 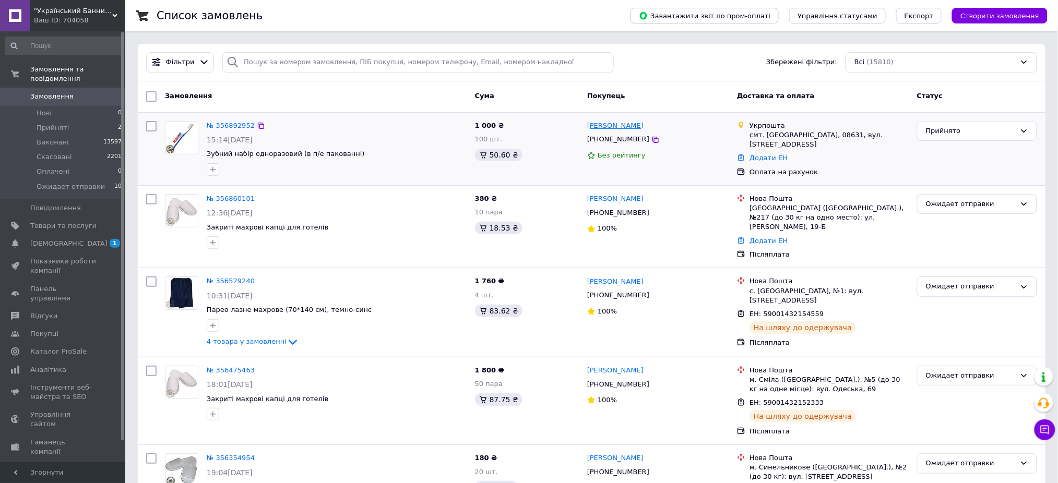 I want to click on div: 83.62 ₴, so click(x=498, y=311).